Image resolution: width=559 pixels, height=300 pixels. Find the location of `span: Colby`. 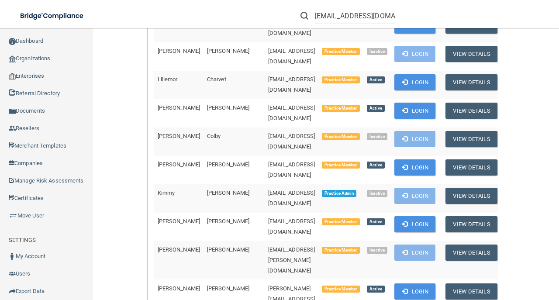

span: Colby is located at coordinates (214, 136).